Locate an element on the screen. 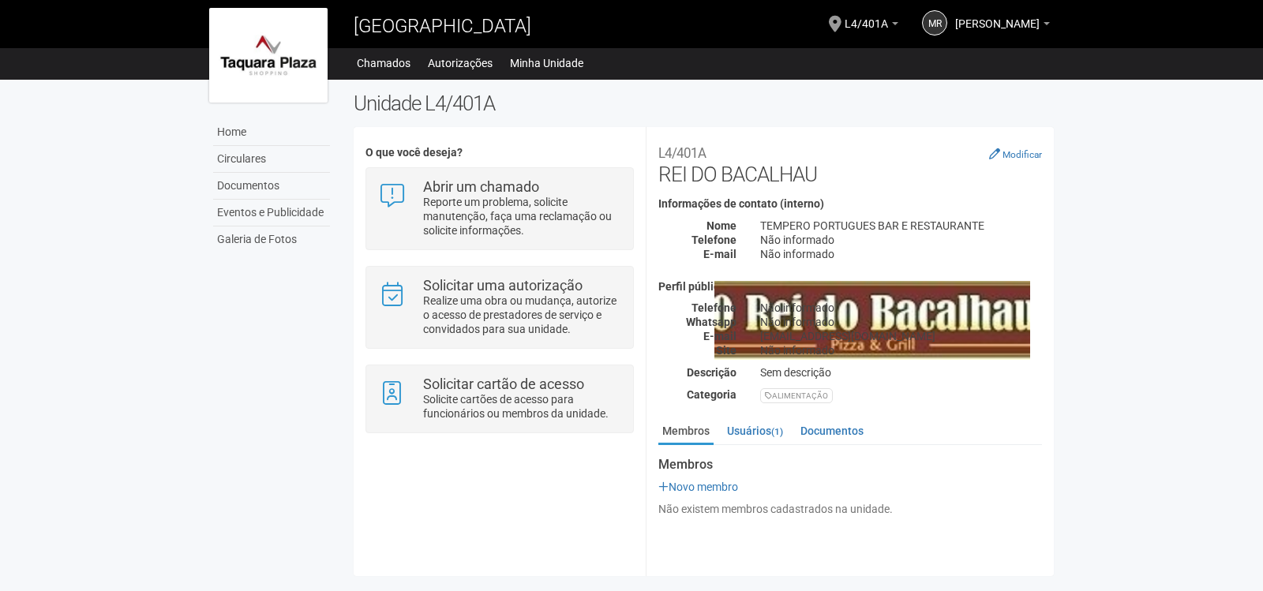 This screenshot has height=591, width=1263. a: MR is located at coordinates (934, 23).